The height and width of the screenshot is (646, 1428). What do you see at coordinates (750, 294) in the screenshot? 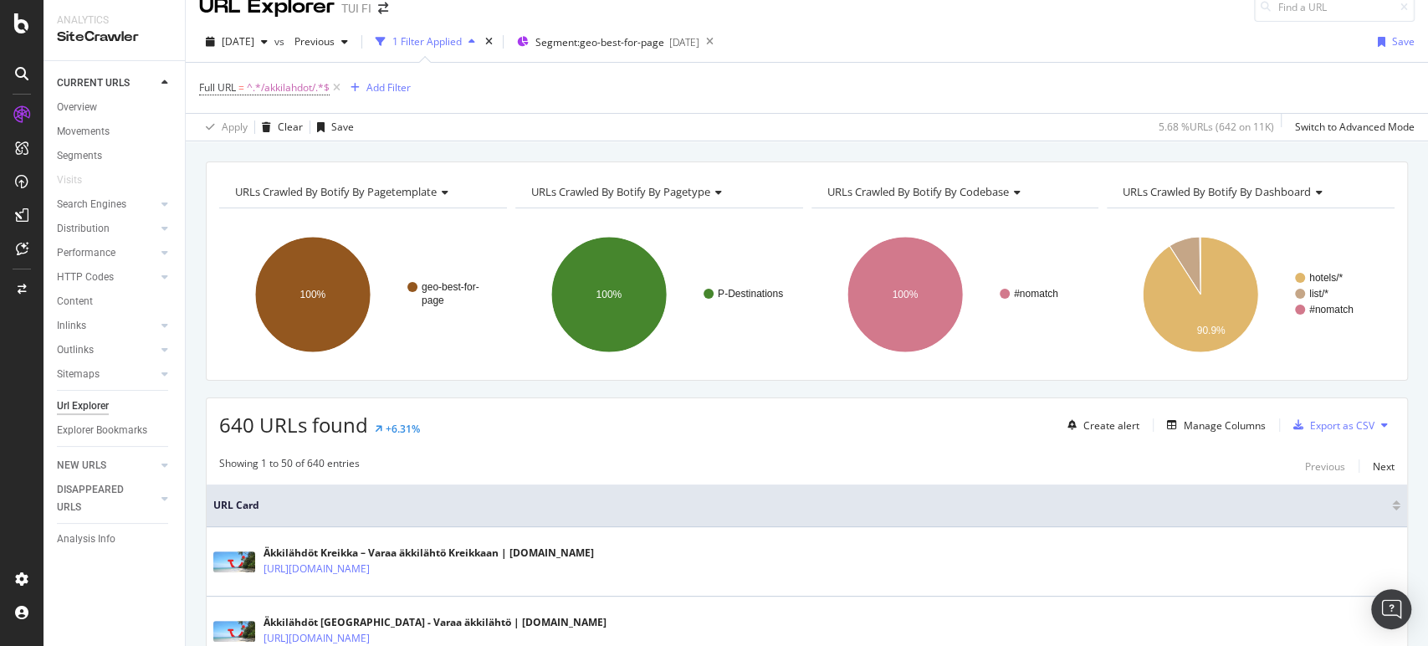
I see `text: P-Destinations` at bounding box center [750, 294].